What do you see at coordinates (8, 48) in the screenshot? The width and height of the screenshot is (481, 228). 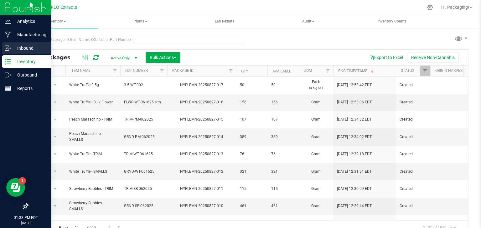 I see `inline-svg: Inbound` at bounding box center [8, 48].